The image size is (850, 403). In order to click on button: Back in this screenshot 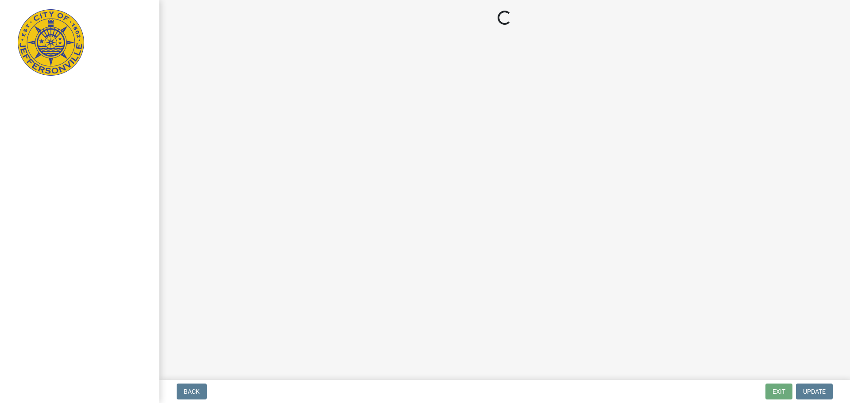, I will do `click(192, 392)`.